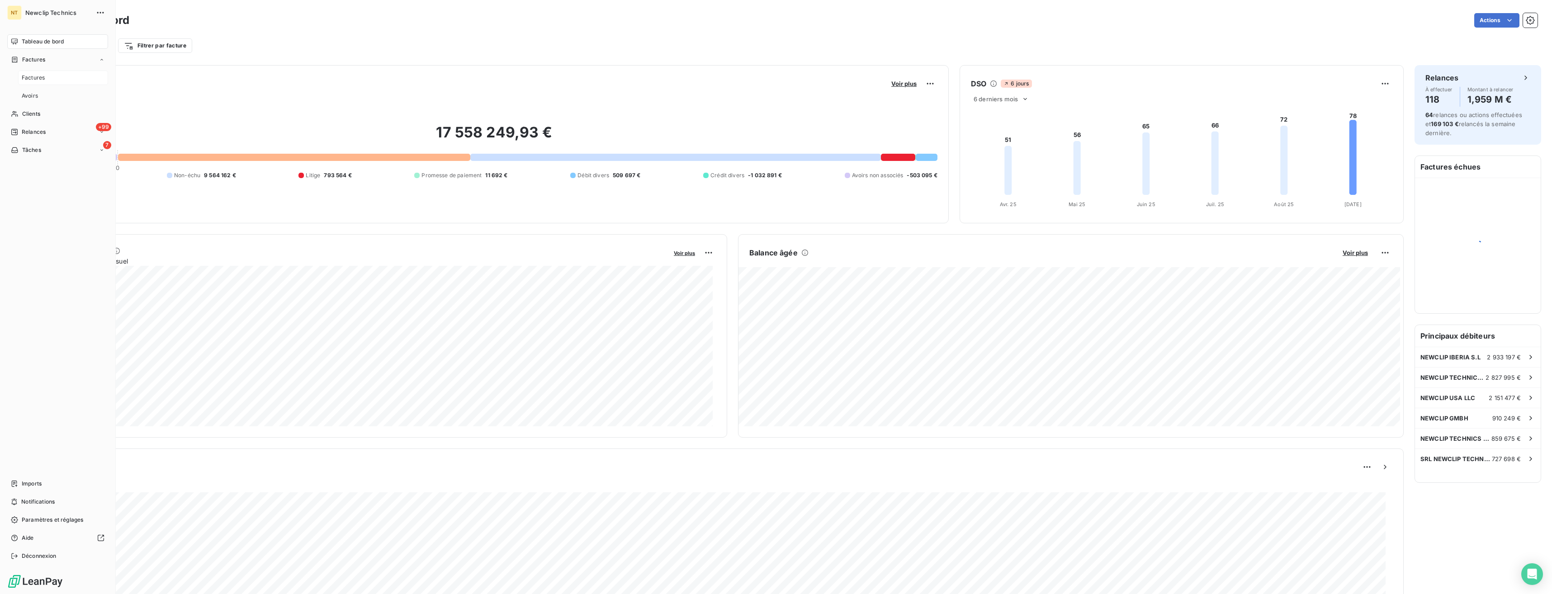 The width and height of the screenshot is (1552, 594). I want to click on span: Déconnexion, so click(39, 556).